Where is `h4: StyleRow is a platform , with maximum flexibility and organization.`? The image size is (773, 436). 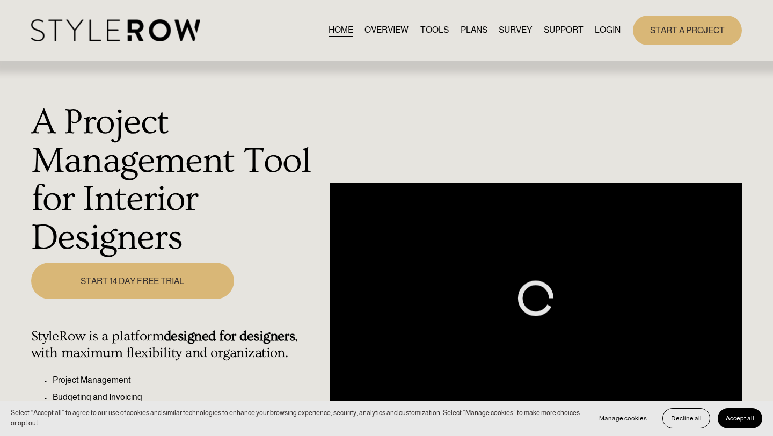 h4: StyleRow is a platform , with maximum flexibility and organization. is located at coordinates (178, 345).